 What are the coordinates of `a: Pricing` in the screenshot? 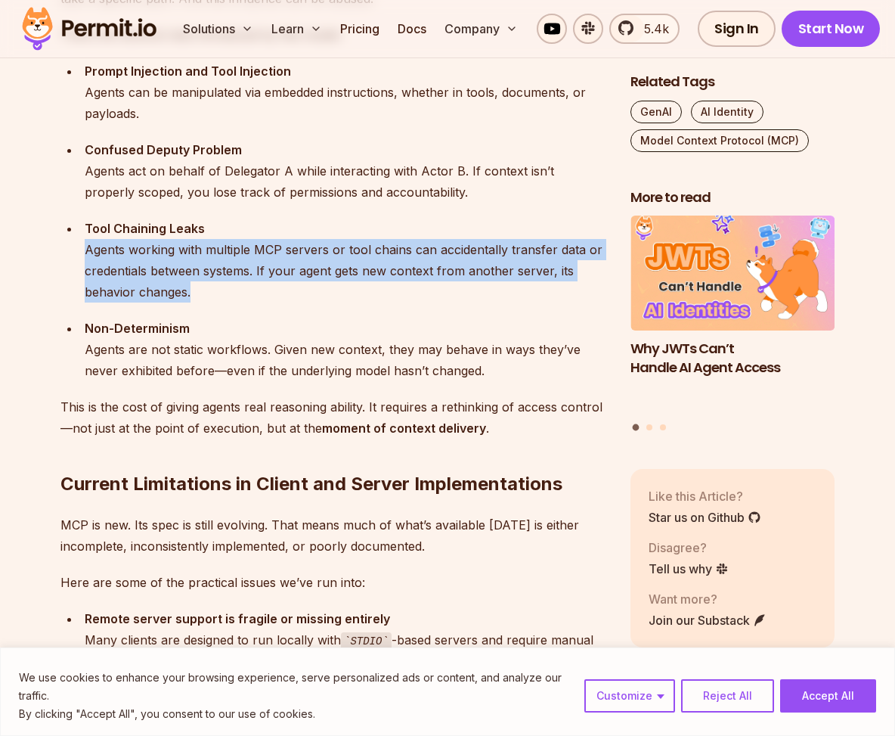 It's located at (360, 29).